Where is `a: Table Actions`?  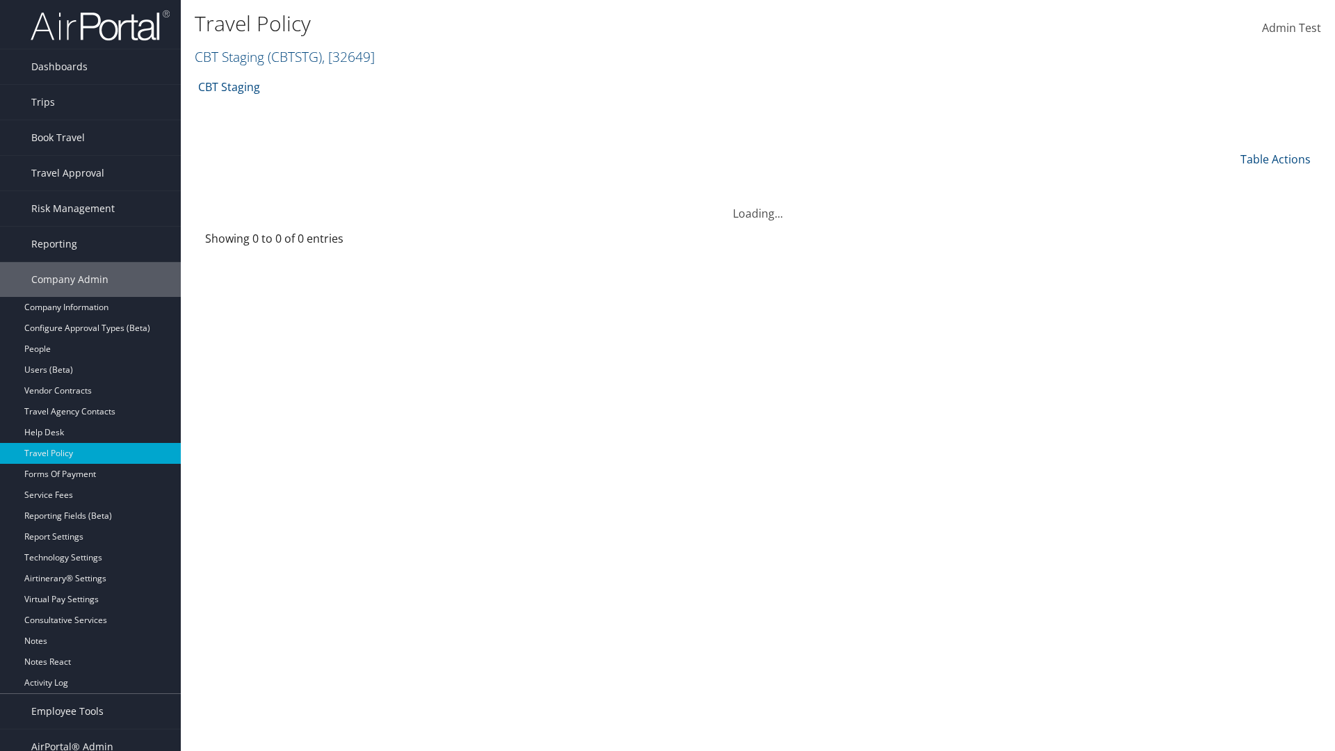
a: Table Actions is located at coordinates (1275, 159).